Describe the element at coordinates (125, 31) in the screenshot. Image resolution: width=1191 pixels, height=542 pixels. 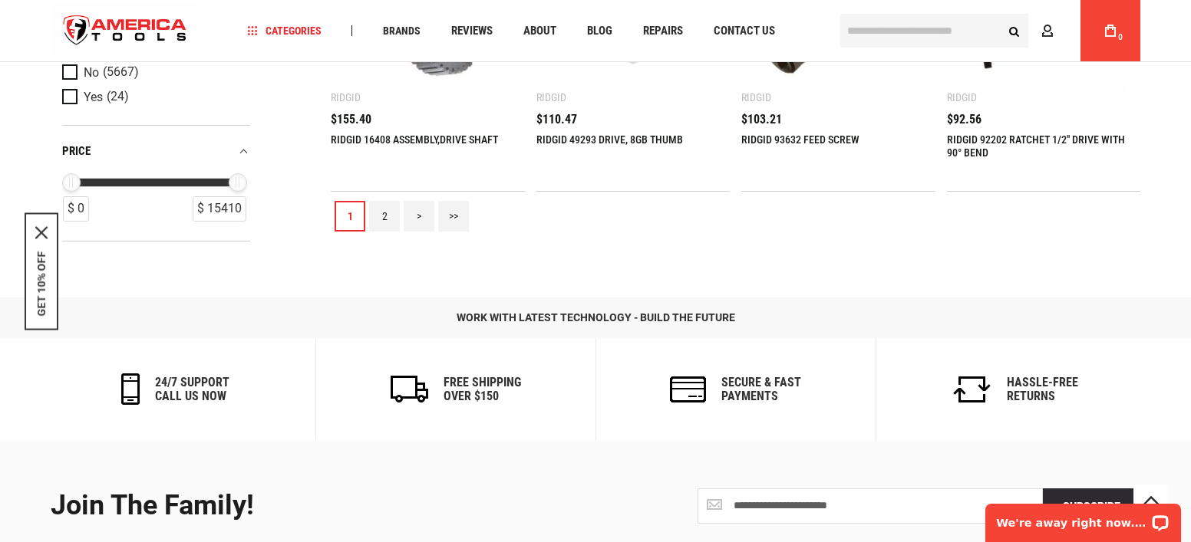
I see `a: store logo` at that location.